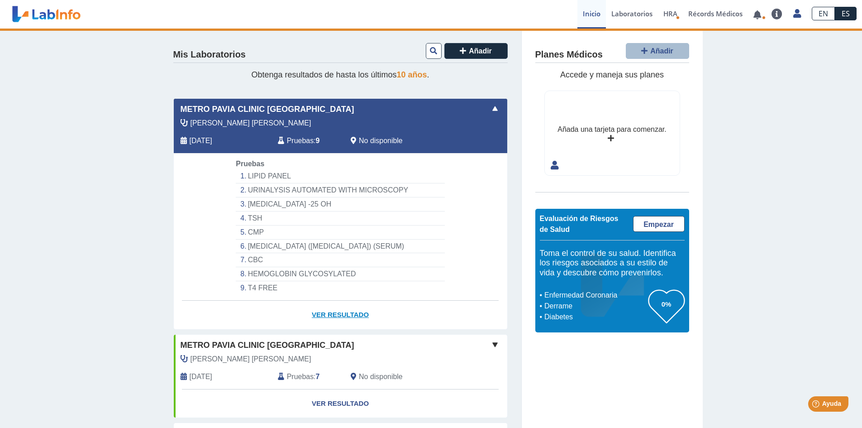 The width and height of the screenshot is (862, 428). I want to click on li: URINALYSIS AUTOMATED WITH MICROSCOPY, so click(340, 190).